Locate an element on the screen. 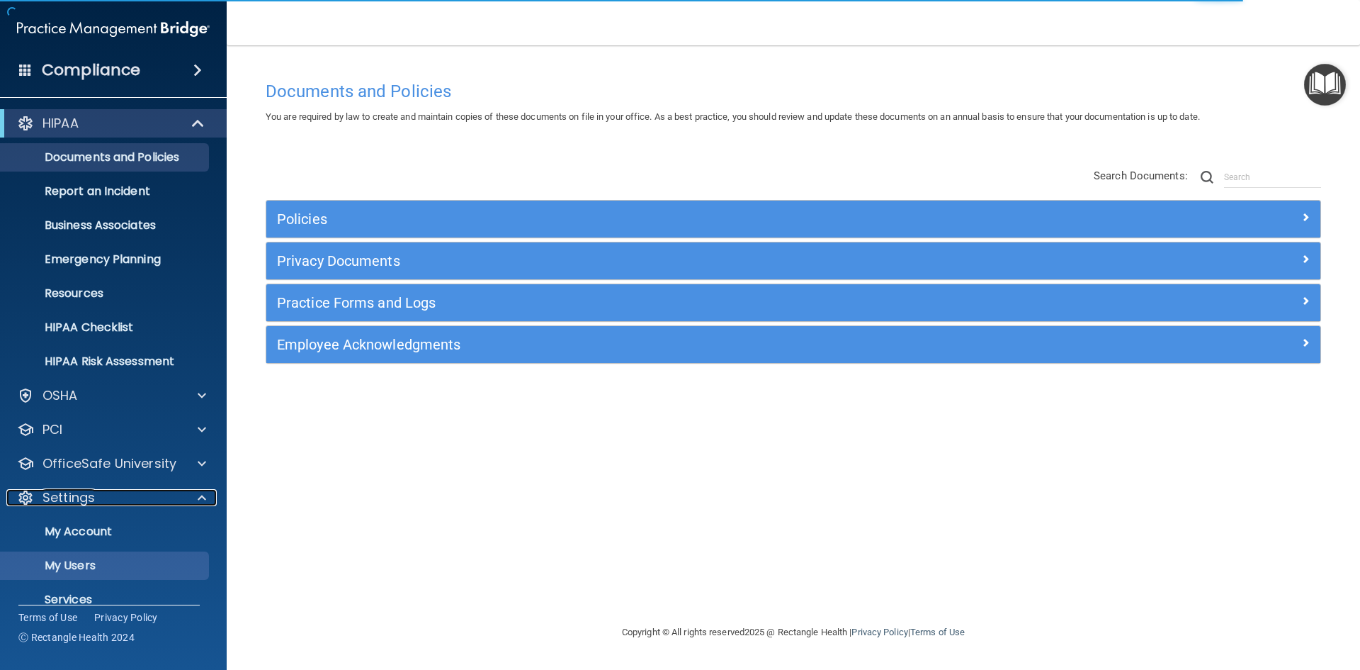  a: Settings is located at coordinates (111, 497).